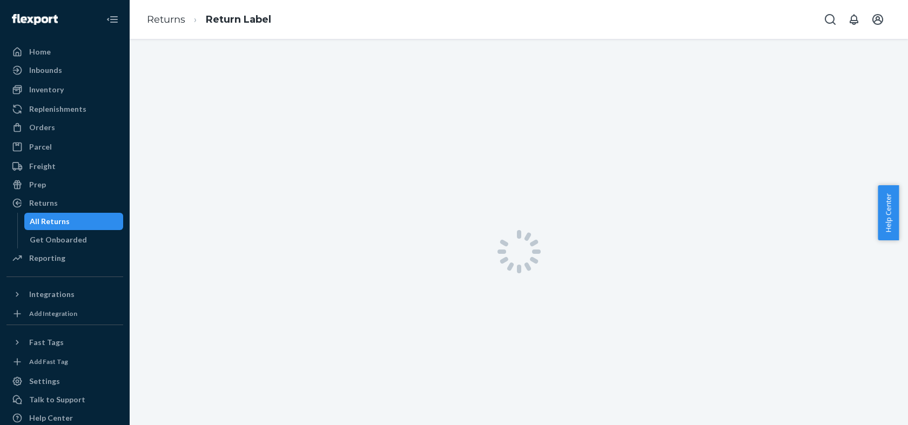  Describe the element at coordinates (65, 314) in the screenshot. I see `a: Add Integration` at that location.